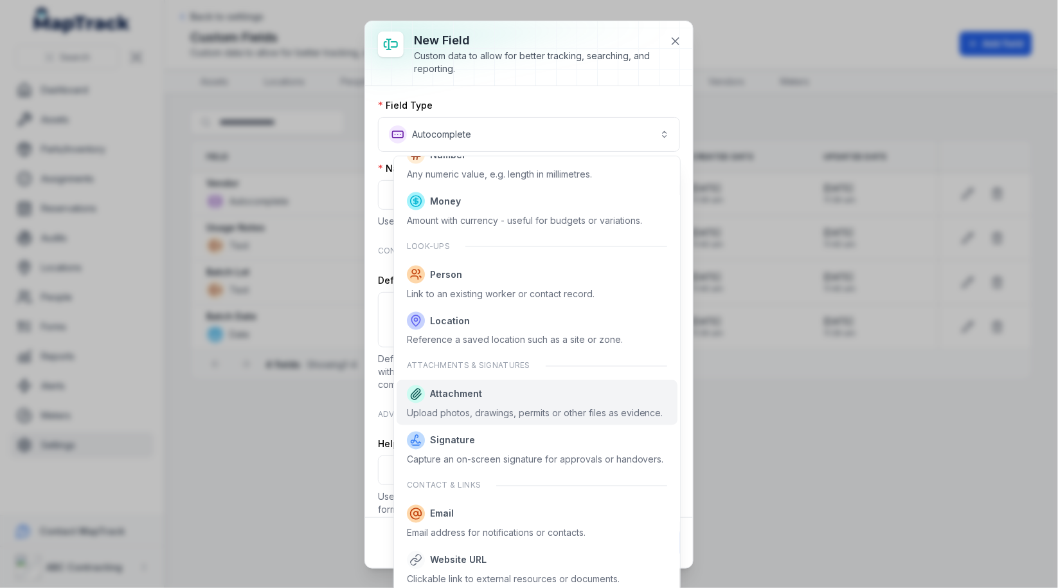 The height and width of the screenshot is (588, 1058). I want to click on span: Money, so click(445, 201).